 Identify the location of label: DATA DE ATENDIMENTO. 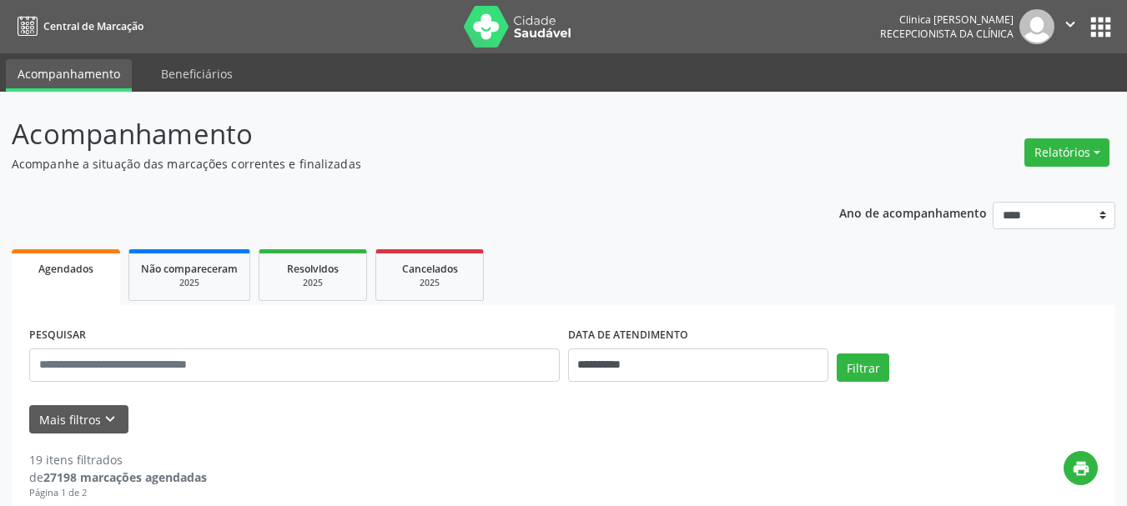
(628, 335).